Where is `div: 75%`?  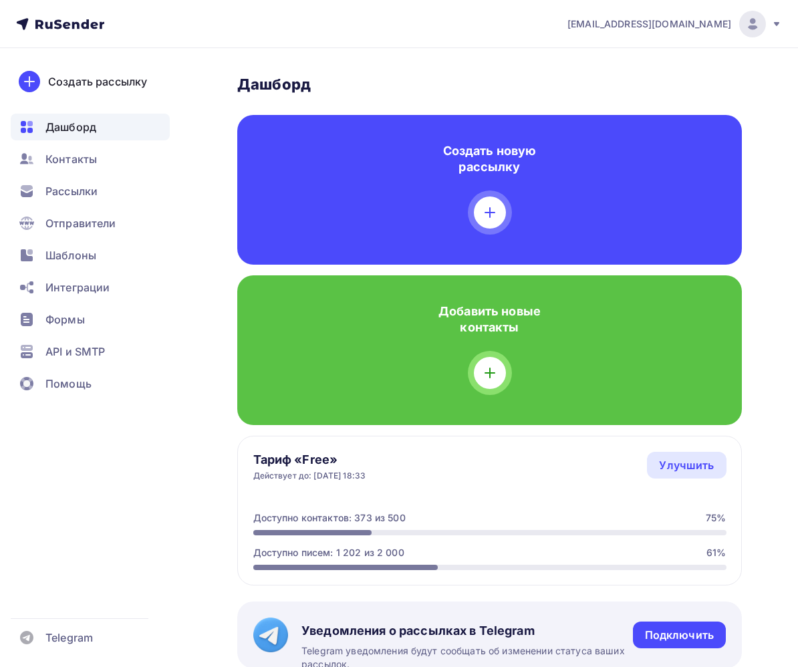
div: 75% is located at coordinates (716, 518).